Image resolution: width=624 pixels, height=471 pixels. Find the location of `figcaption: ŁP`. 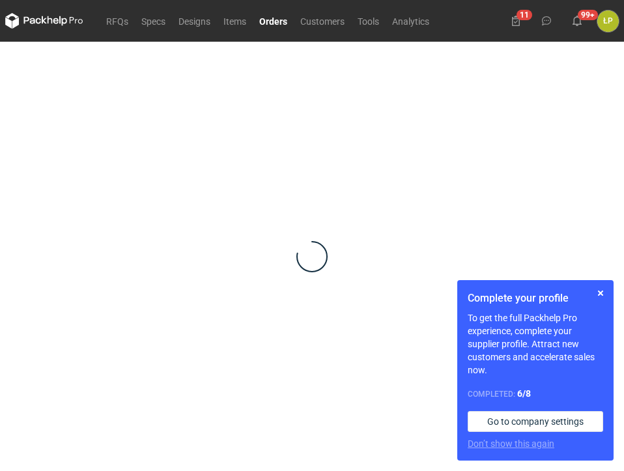

figcaption: ŁP is located at coordinates (608, 21).